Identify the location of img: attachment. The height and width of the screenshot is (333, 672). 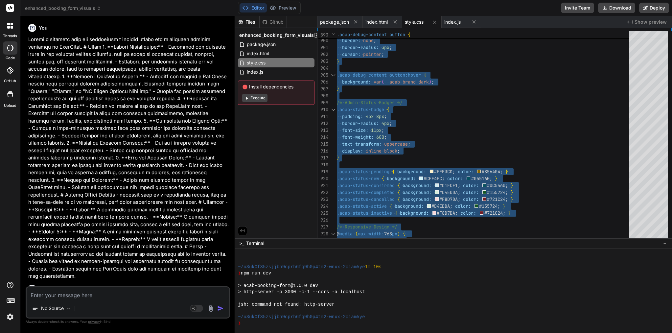
(211, 308).